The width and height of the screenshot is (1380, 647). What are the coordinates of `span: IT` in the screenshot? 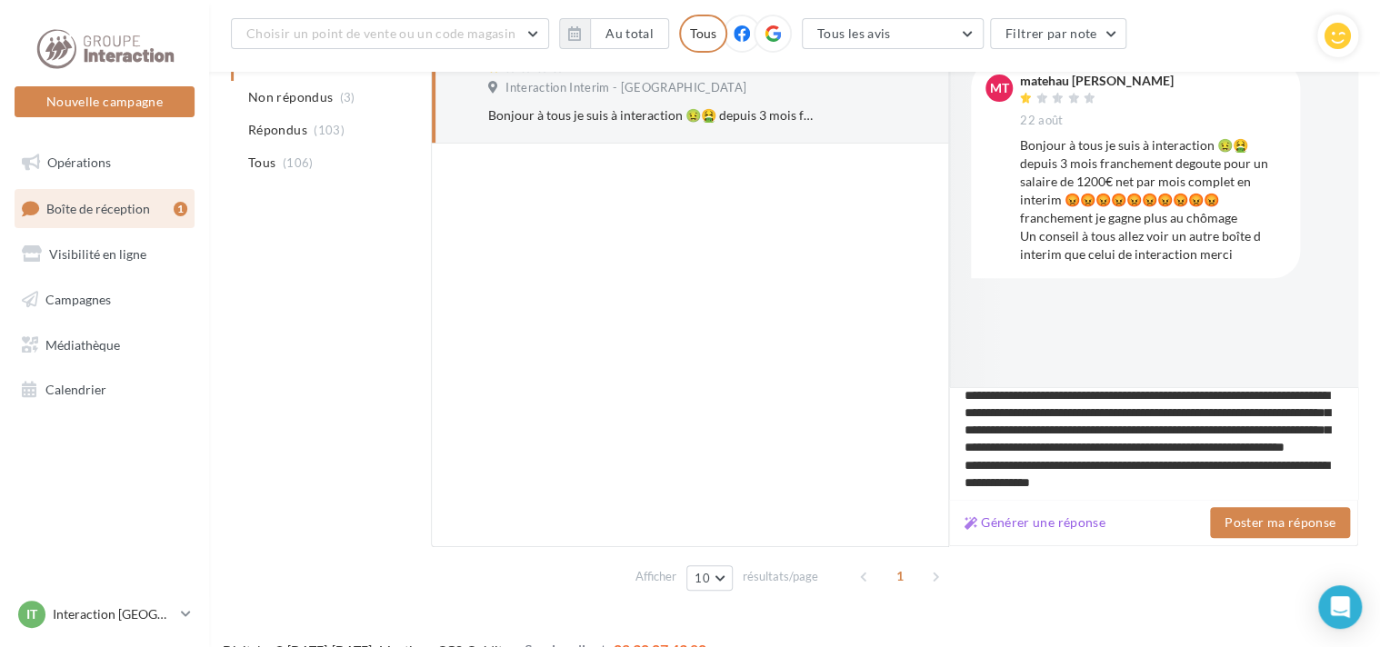 It's located at (32, 615).